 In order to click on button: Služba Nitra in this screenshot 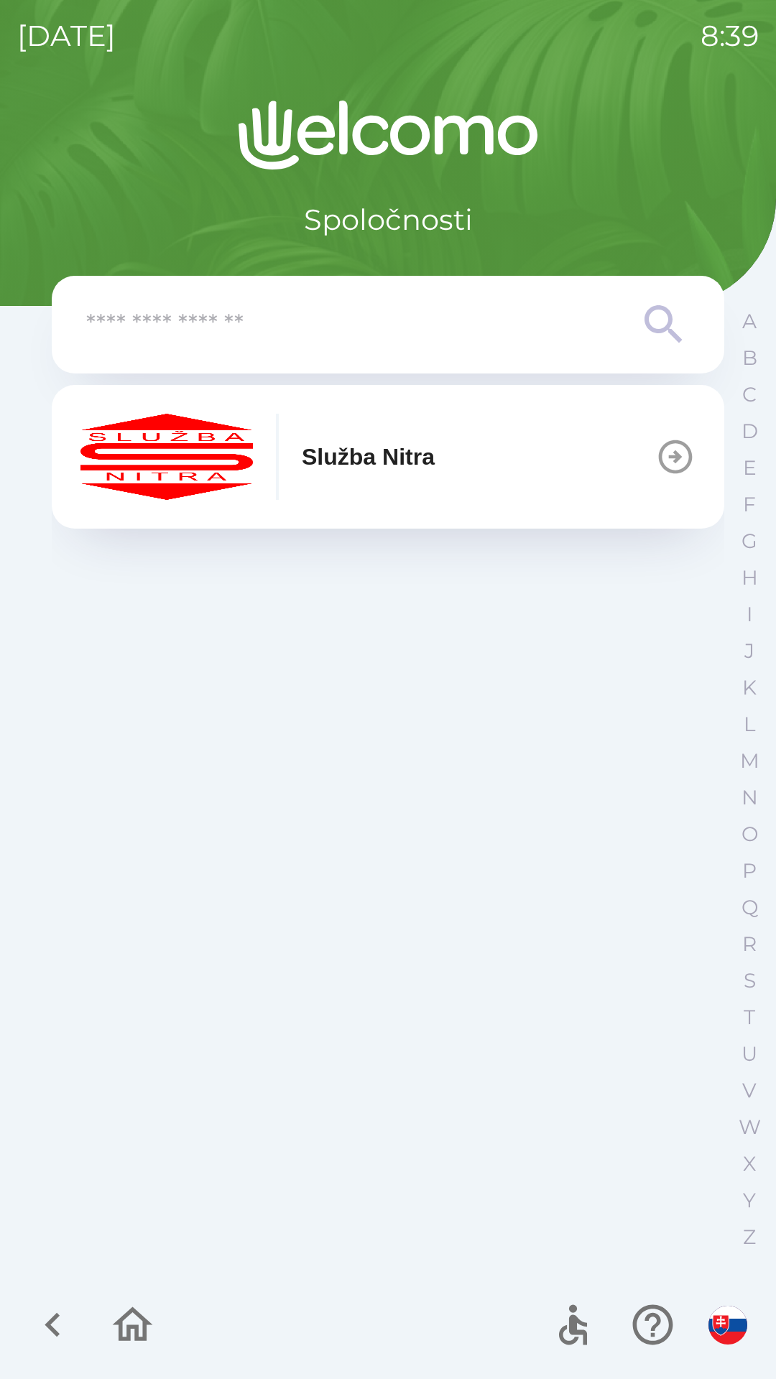, I will do `click(388, 457)`.